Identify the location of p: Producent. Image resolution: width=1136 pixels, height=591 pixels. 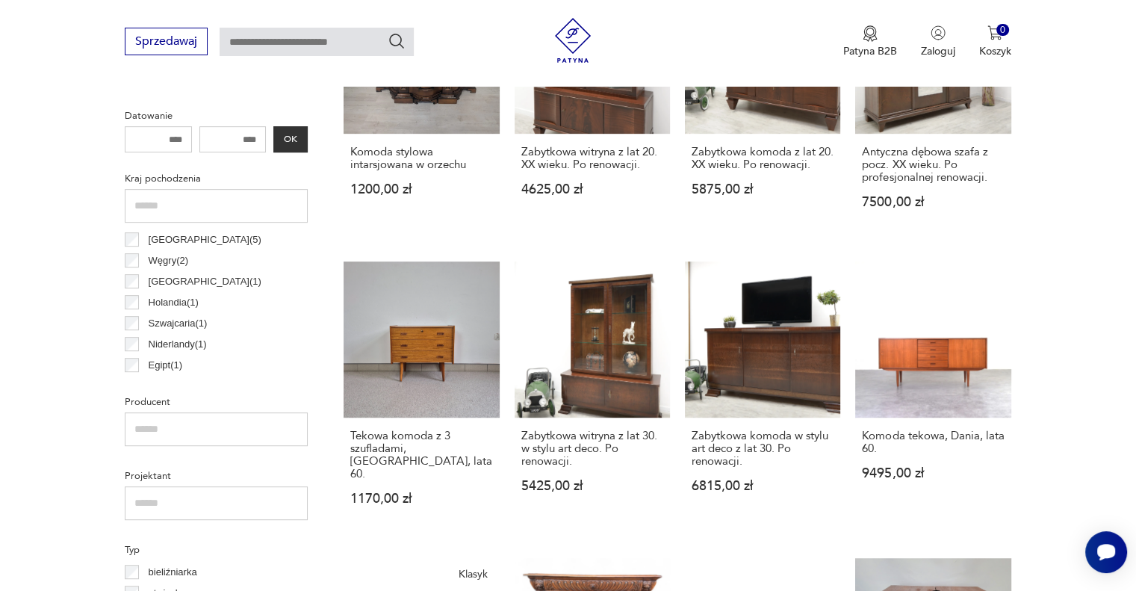
(216, 402).